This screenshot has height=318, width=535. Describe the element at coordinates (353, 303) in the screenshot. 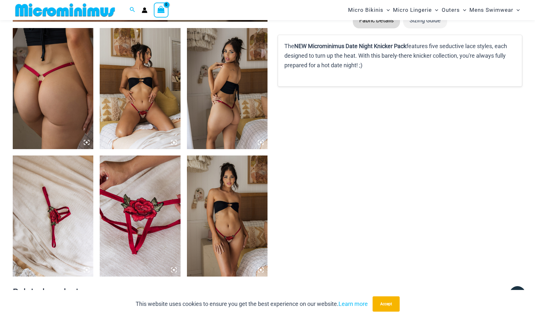

I see `a: Learn more` at that location.